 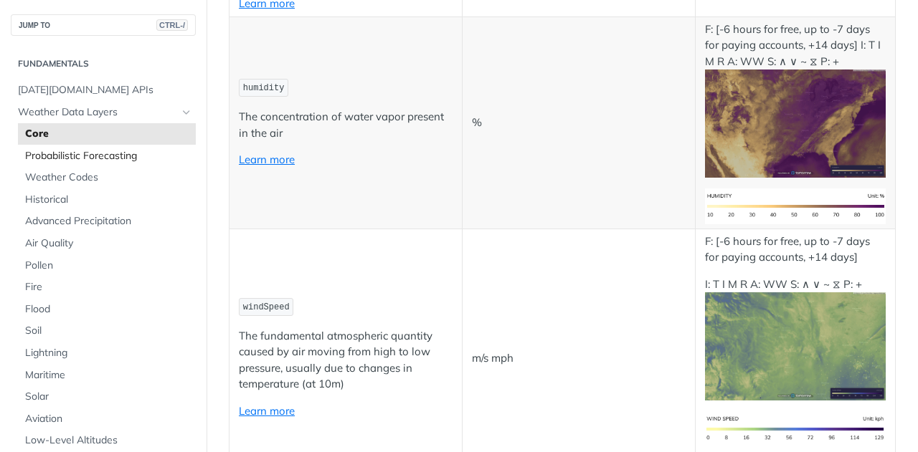 I want to click on a: Weather Codes, so click(x=107, y=178).